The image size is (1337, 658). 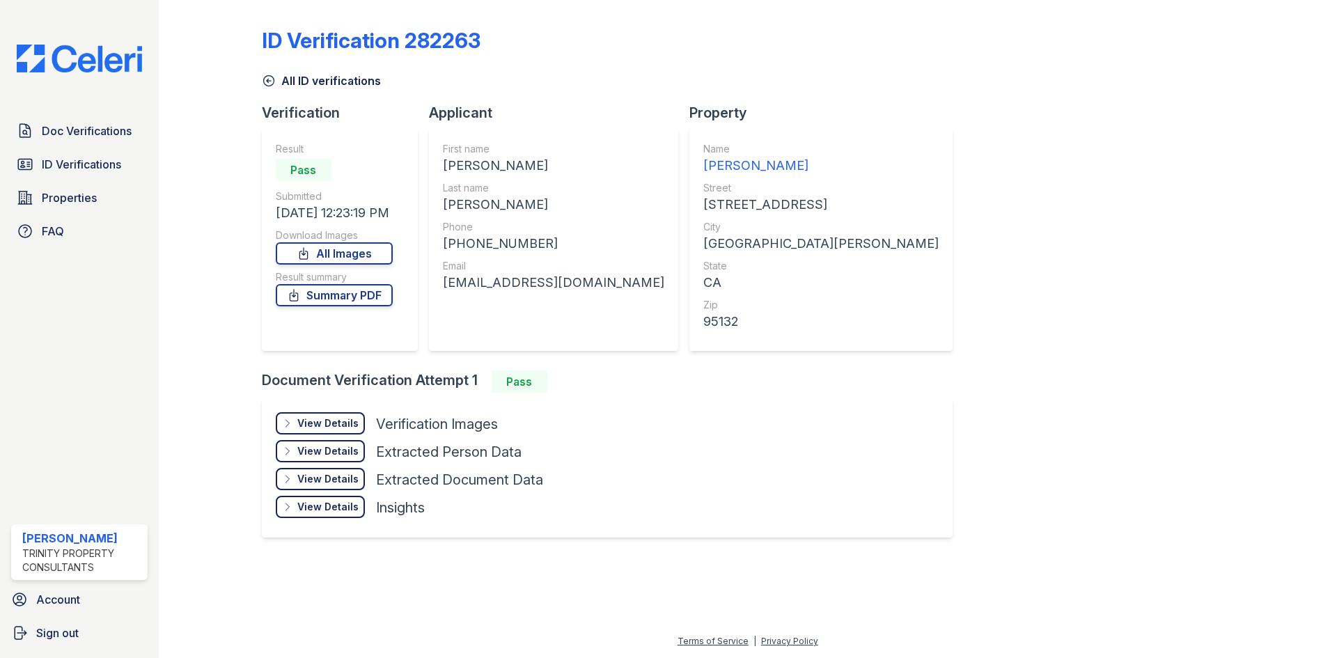 What do you see at coordinates (79, 600) in the screenshot?
I see `a: Account` at bounding box center [79, 600].